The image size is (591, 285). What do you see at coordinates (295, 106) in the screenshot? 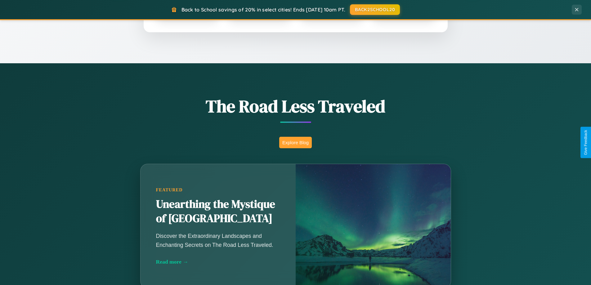
I see `h1: The Road Less Traveled` at bounding box center [295, 106].